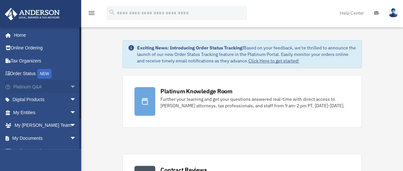 This screenshot has width=403, height=171. Describe the element at coordinates (44, 35) in the screenshot. I see `a: Home` at that location.